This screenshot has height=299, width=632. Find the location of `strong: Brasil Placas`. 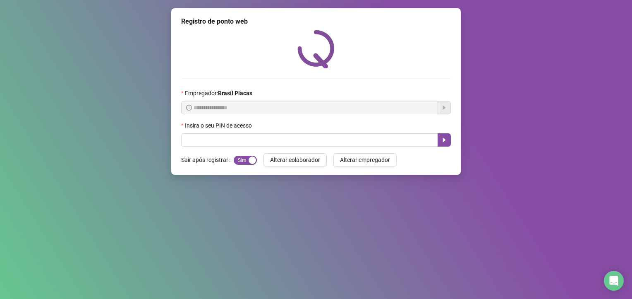

strong: Brasil Placas is located at coordinates (235, 93).